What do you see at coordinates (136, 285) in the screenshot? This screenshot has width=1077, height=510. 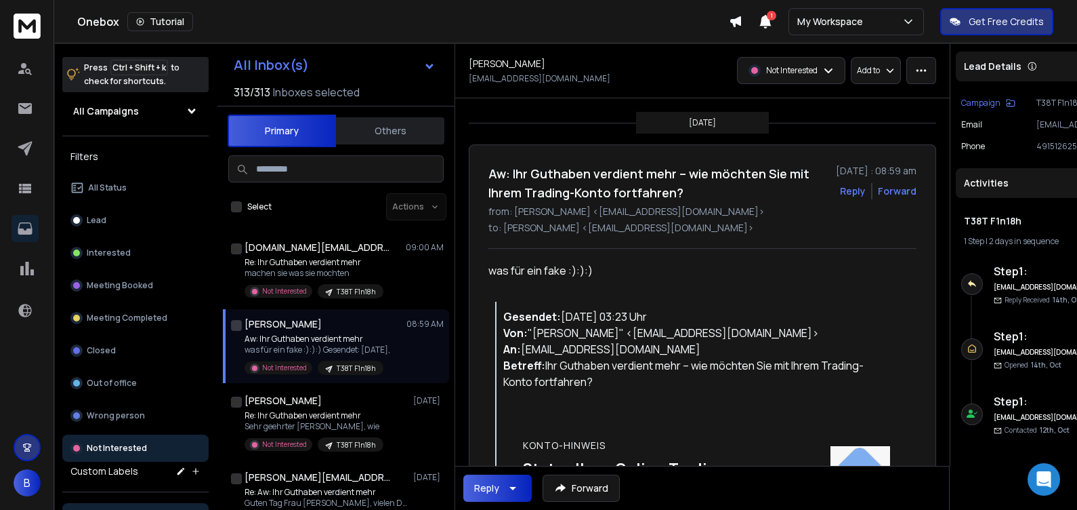 I see `button: Meeting Booked` at bounding box center [136, 285].